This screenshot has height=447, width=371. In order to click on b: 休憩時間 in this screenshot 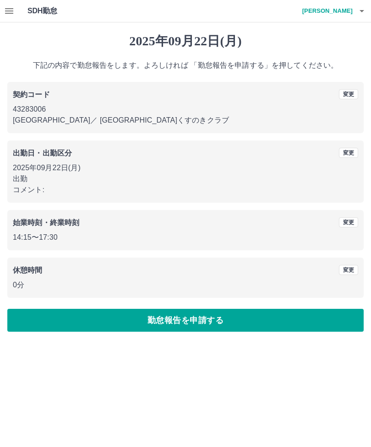, I will do `click(27, 270)`.